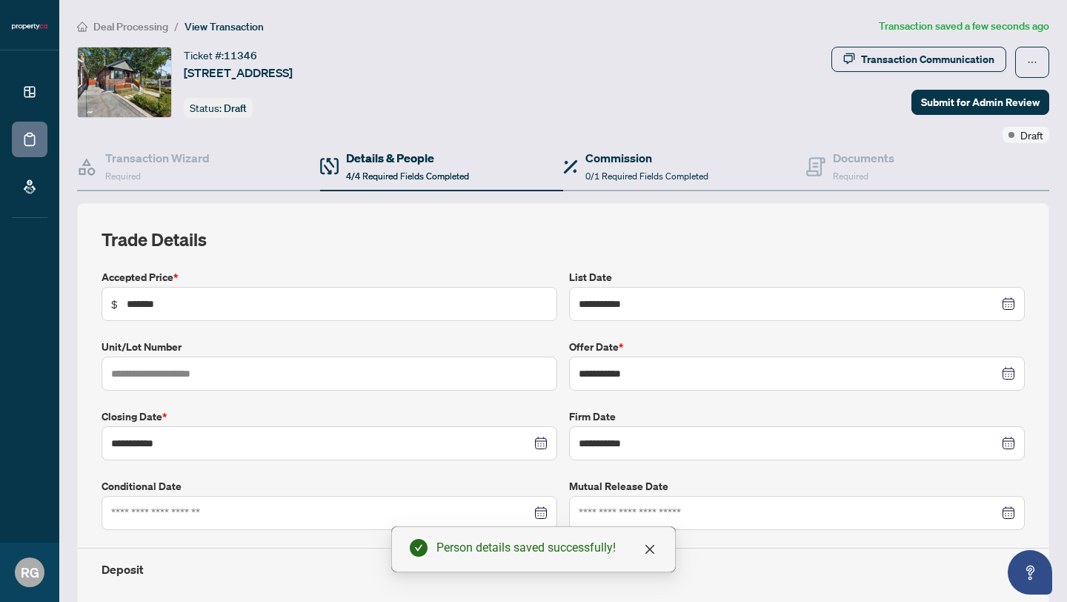 The width and height of the screenshot is (1067, 602). What do you see at coordinates (240, 56) in the screenshot?
I see `span: 11346` at bounding box center [240, 56].